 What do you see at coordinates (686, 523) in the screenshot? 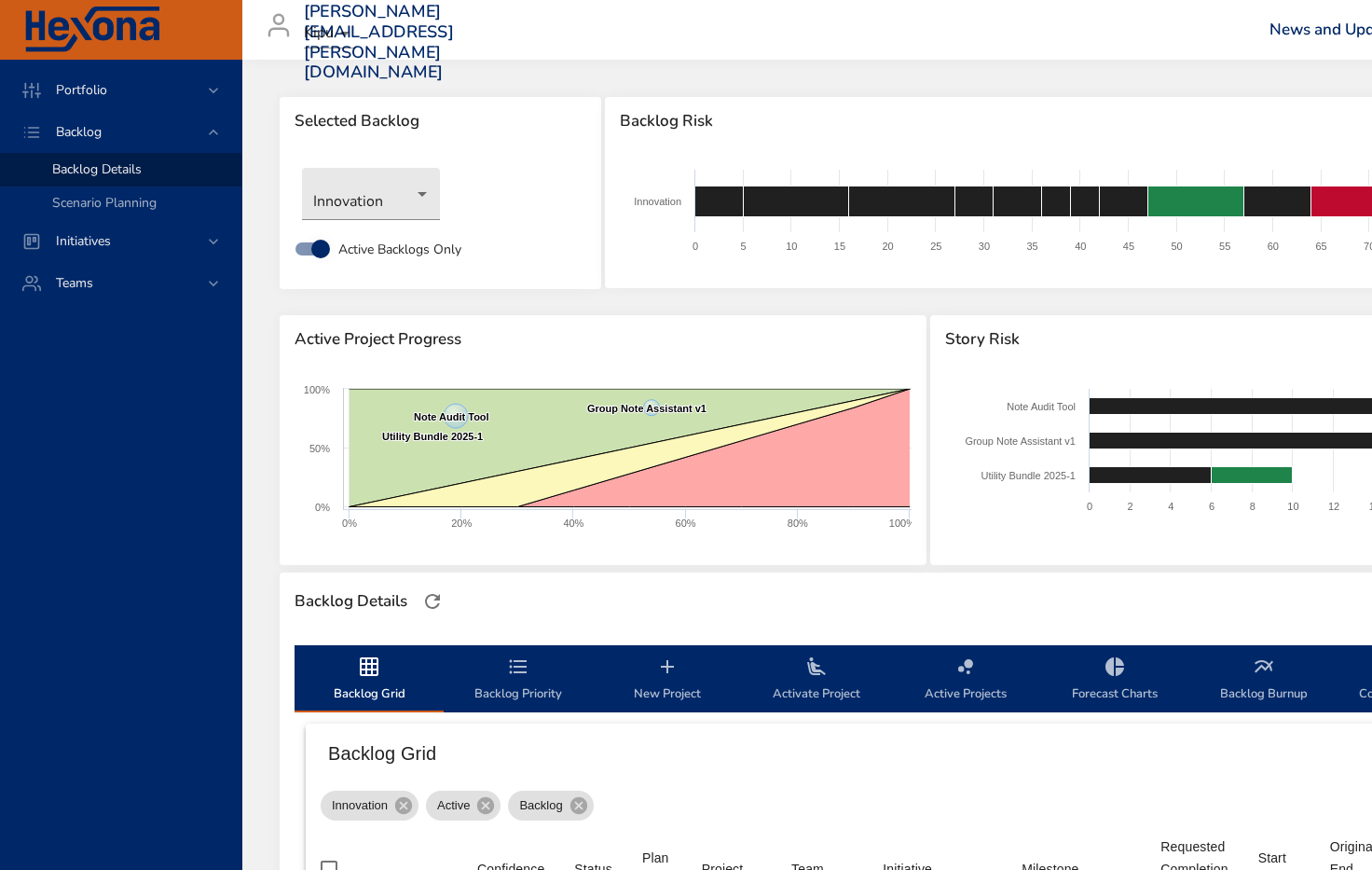
I see `text: 60%` at bounding box center [686, 523].